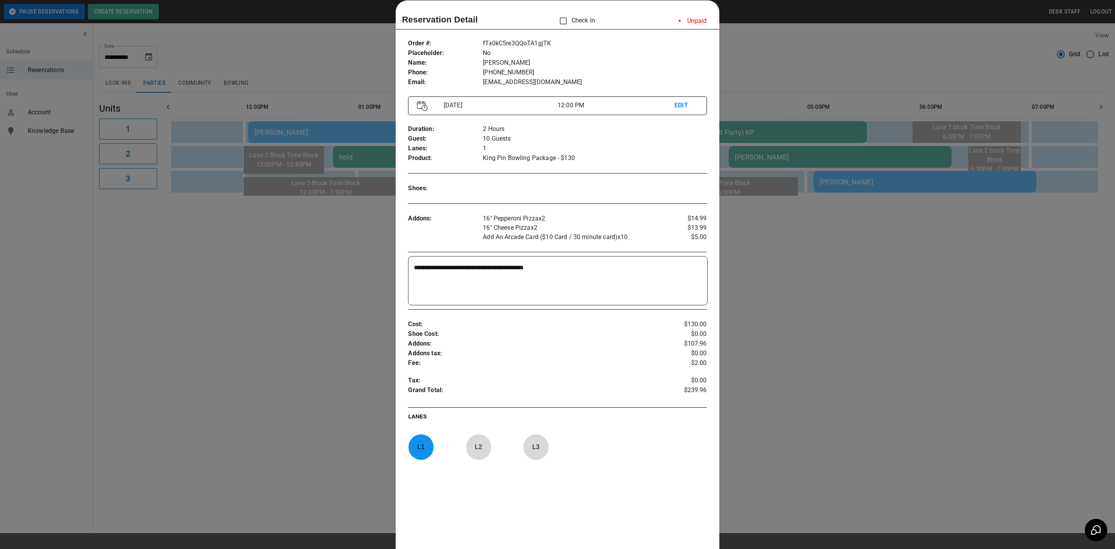 The width and height of the screenshot is (1115, 549). Describe the element at coordinates (682, 324) in the screenshot. I see `p: $130.00` at that location.